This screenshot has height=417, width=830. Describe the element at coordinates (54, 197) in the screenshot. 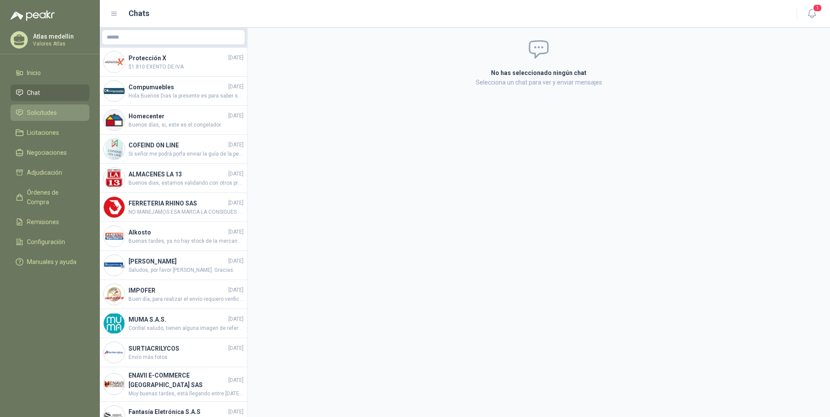

I see `span: Órdenes de Compra` at that location.